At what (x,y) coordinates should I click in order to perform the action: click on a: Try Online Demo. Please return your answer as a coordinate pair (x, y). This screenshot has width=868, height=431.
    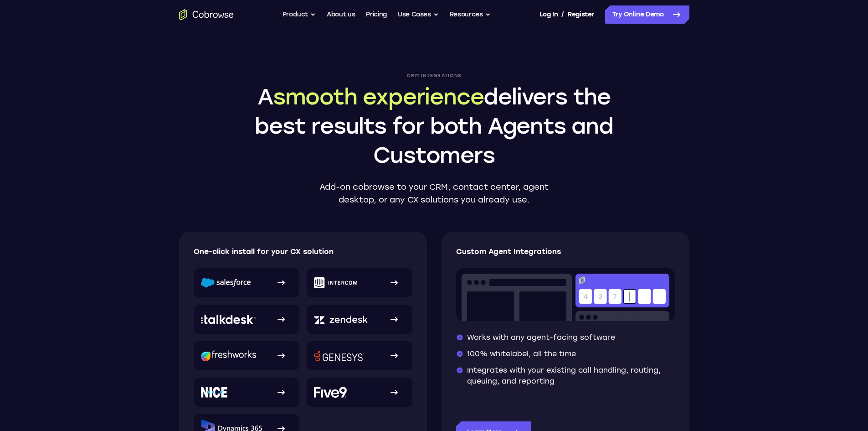
    Looking at the image, I should click on (647, 15).